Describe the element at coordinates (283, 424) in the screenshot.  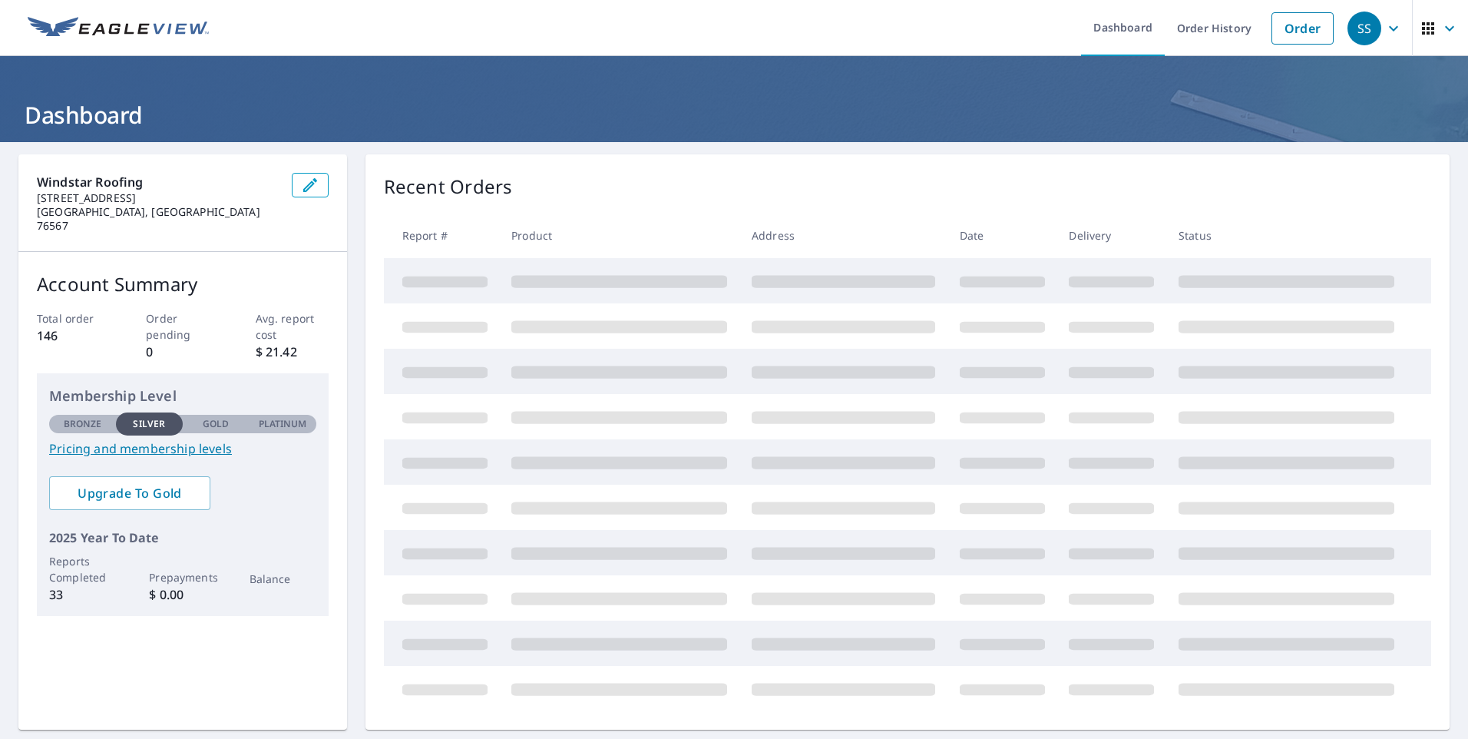
I see `p: Platinum` at that location.